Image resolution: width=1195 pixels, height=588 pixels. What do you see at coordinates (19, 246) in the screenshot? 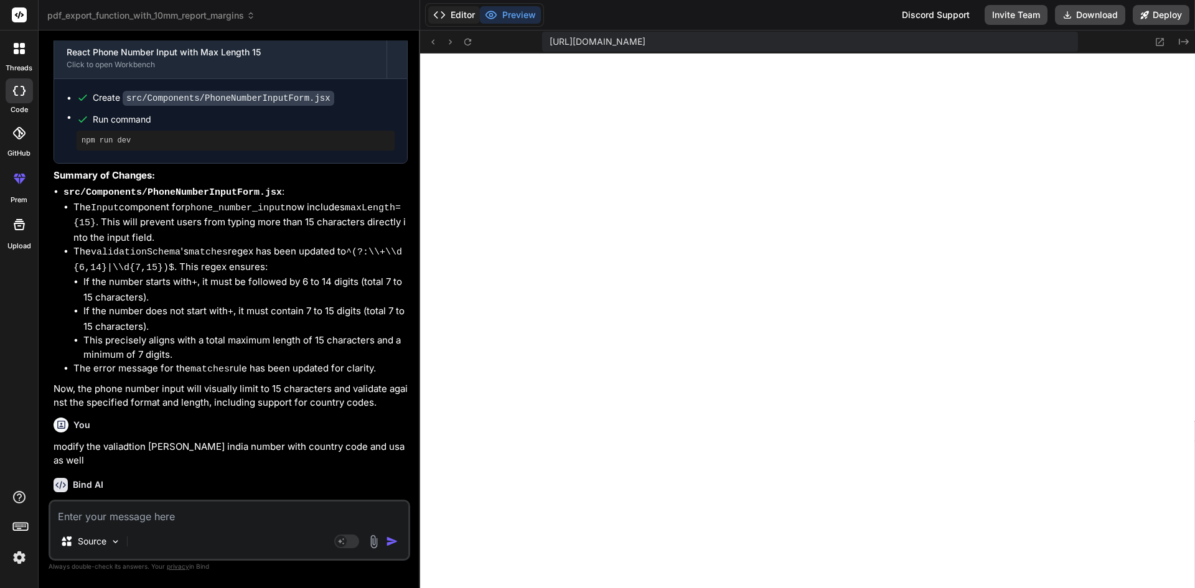
I see `label: Upload` at bounding box center [19, 246].